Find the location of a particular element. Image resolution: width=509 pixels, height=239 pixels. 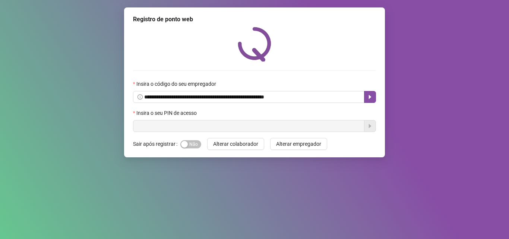

button: Alterar empregador is located at coordinates (299, 144).